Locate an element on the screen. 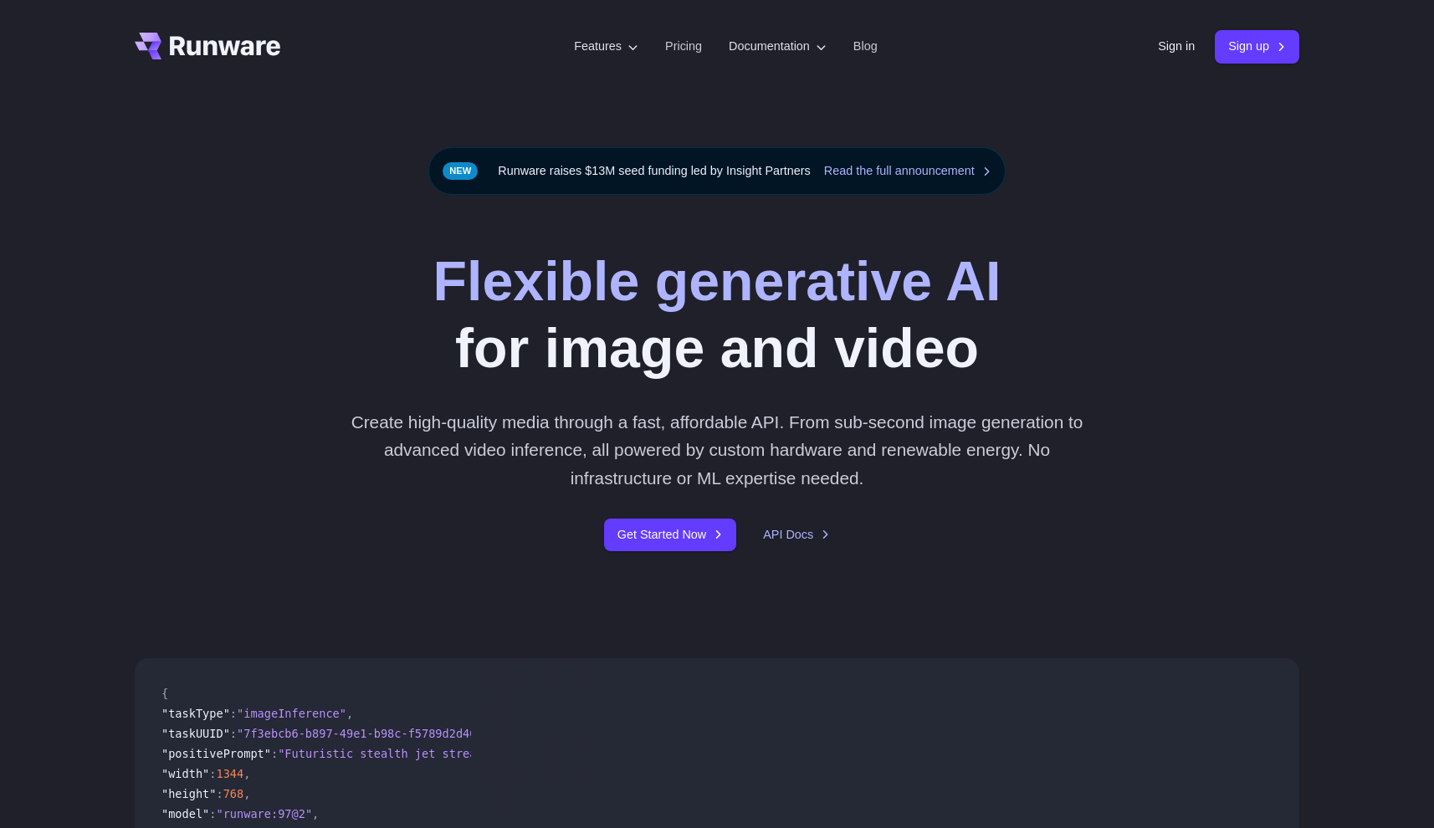 The width and height of the screenshot is (1434, 828). a: API Docs is located at coordinates (796, 535).